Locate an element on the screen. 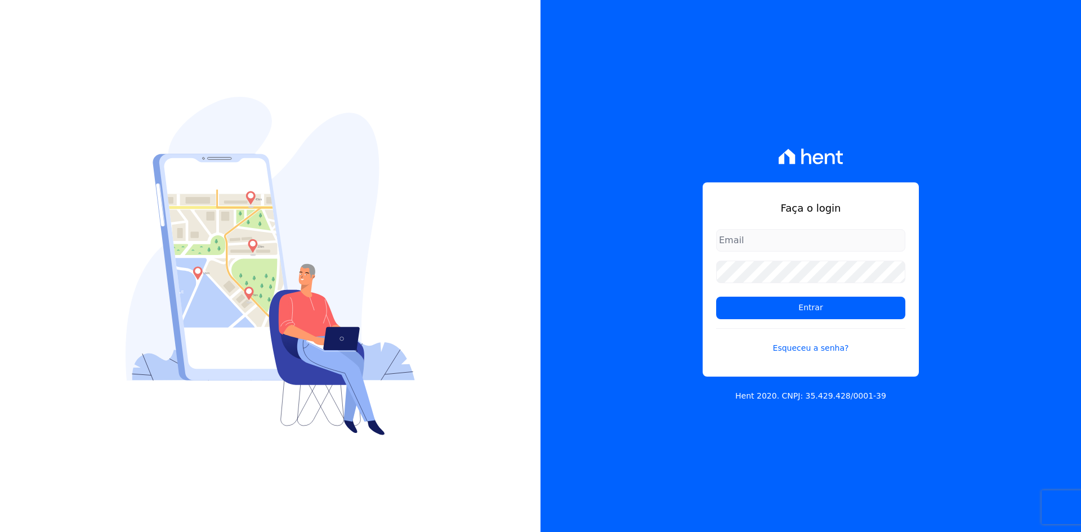 The width and height of the screenshot is (1081, 532). input: Entrar is located at coordinates (811, 308).